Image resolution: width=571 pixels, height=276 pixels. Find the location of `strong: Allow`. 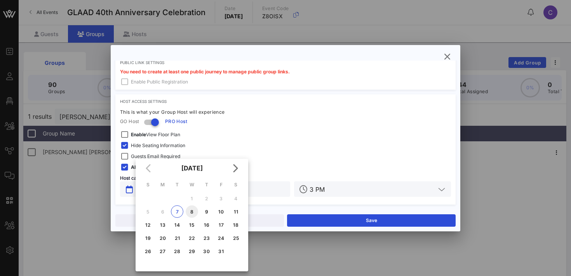

strong: Allow is located at coordinates (137, 167).